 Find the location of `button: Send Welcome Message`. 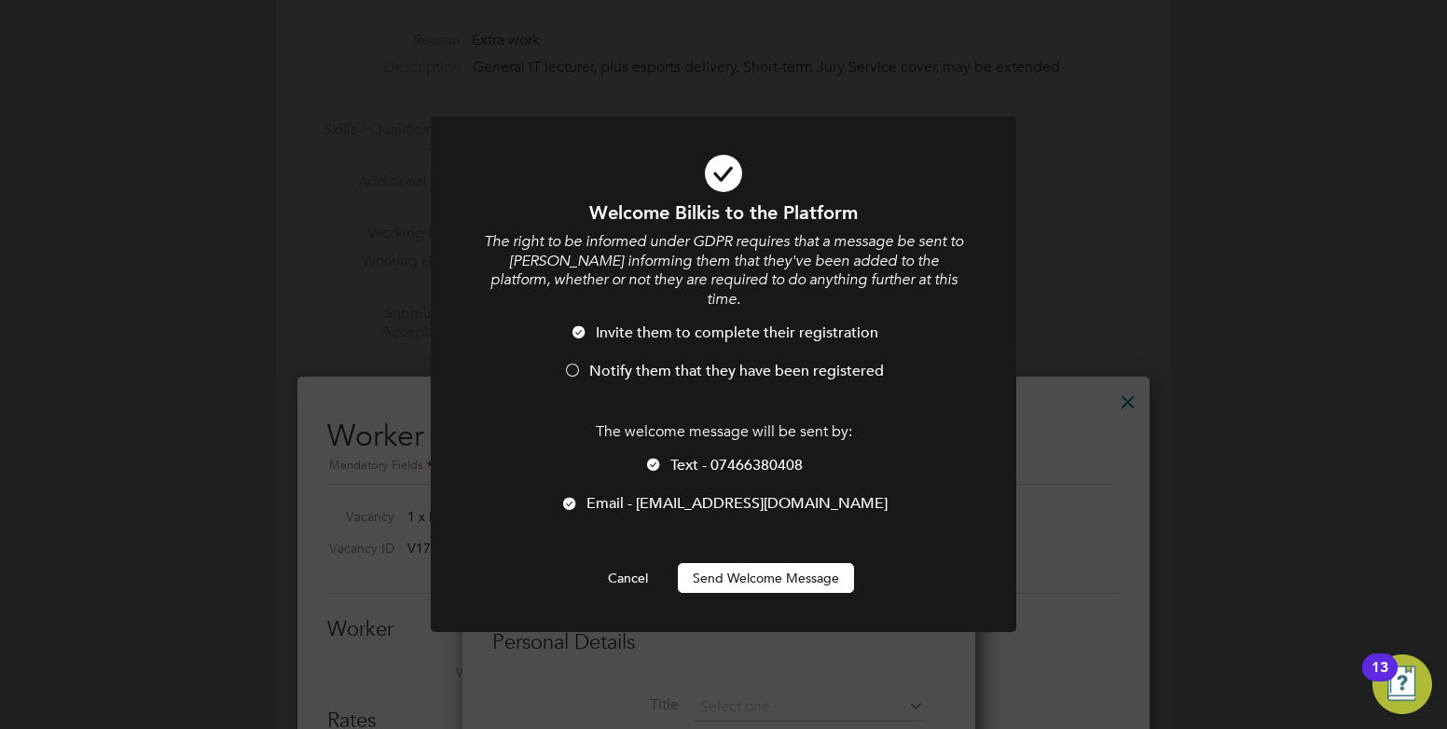

button: Send Welcome Message is located at coordinates (765, 578).